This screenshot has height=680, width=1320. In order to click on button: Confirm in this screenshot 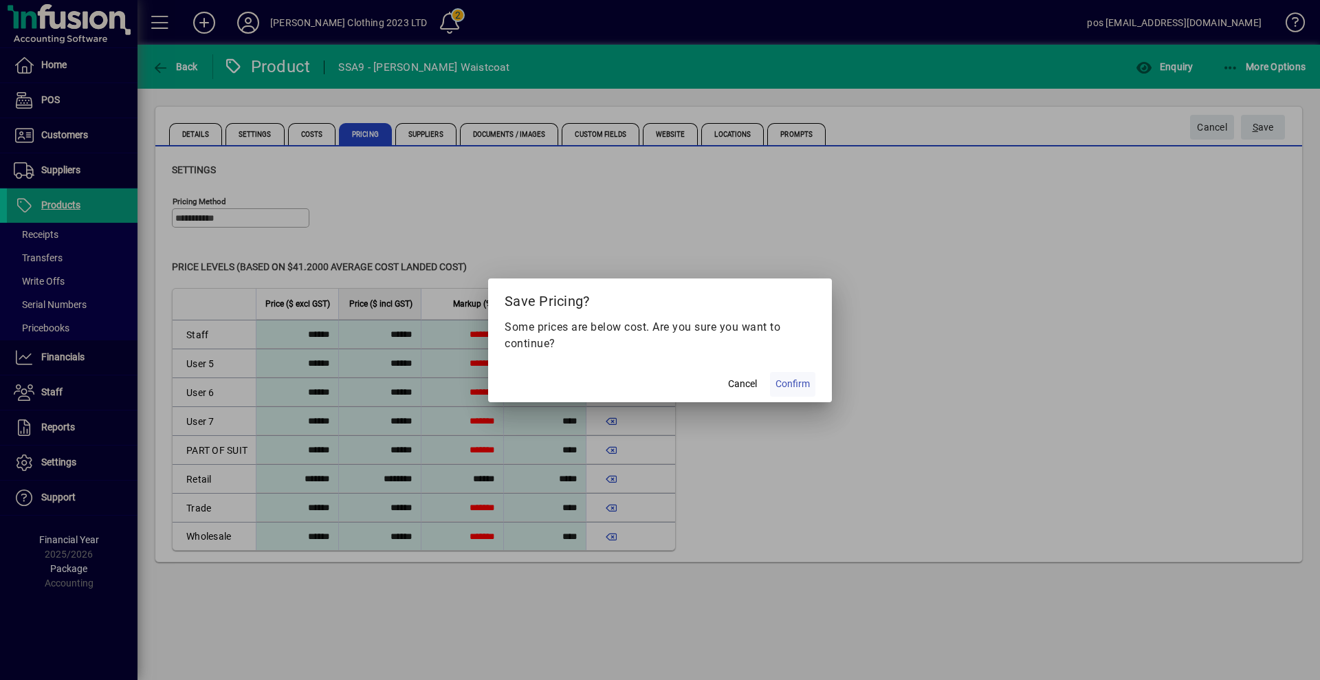, I will do `click(793, 384)`.